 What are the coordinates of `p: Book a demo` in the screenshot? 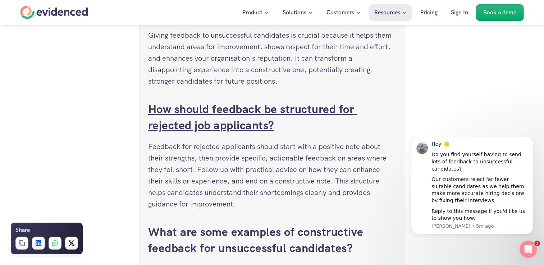 It's located at (500, 13).